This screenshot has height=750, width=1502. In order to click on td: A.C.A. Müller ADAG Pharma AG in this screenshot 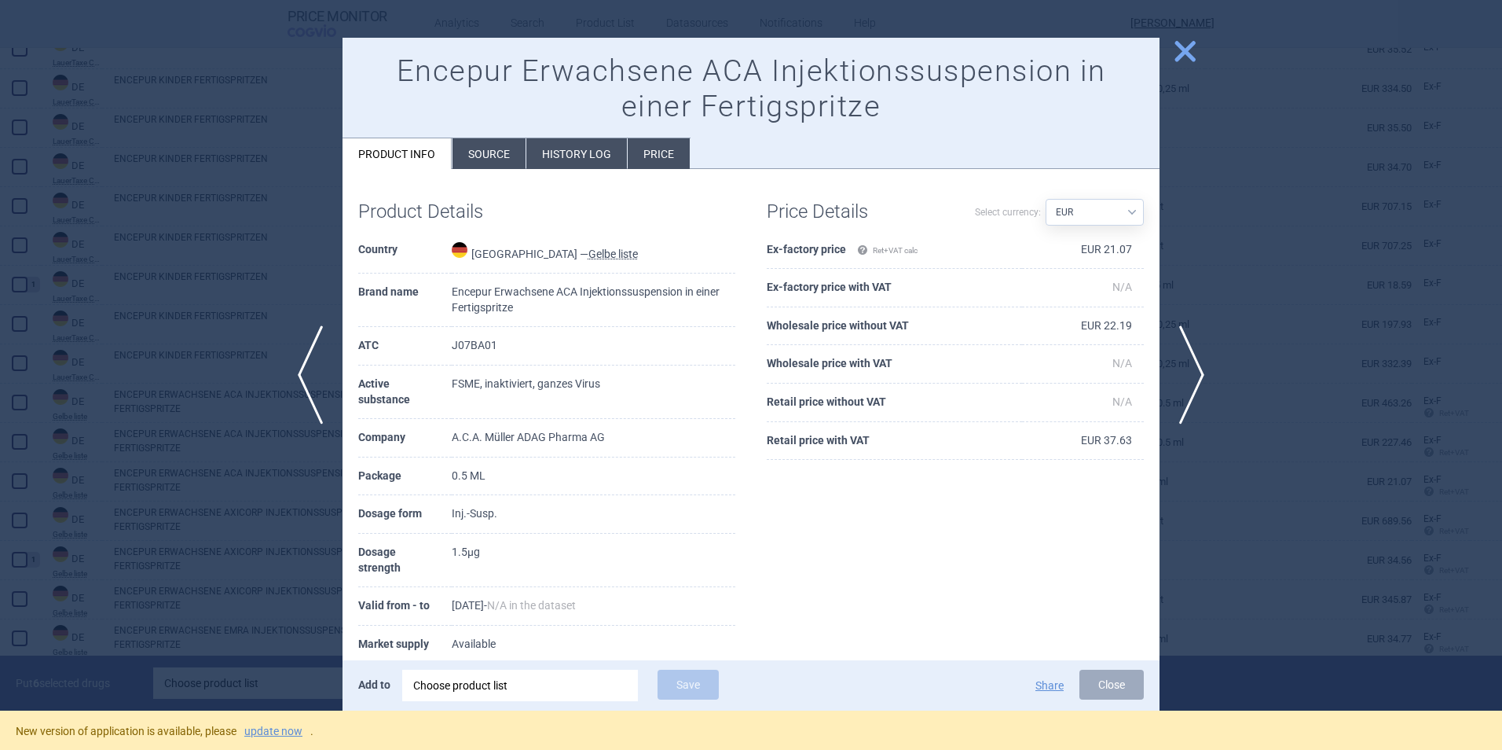, I will do `click(593, 438)`.